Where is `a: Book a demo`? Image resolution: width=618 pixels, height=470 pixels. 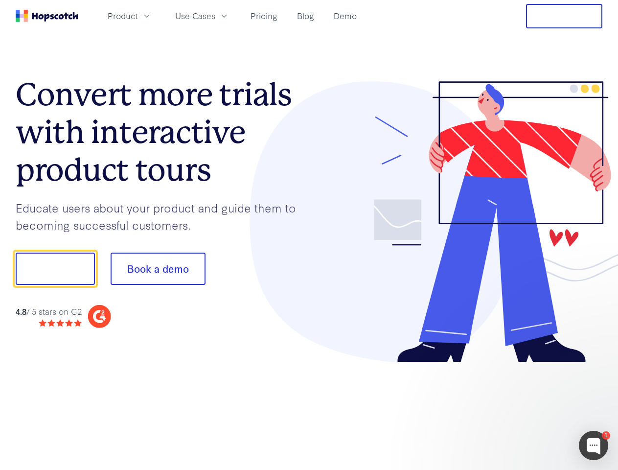 a: Book a demo is located at coordinates (158, 269).